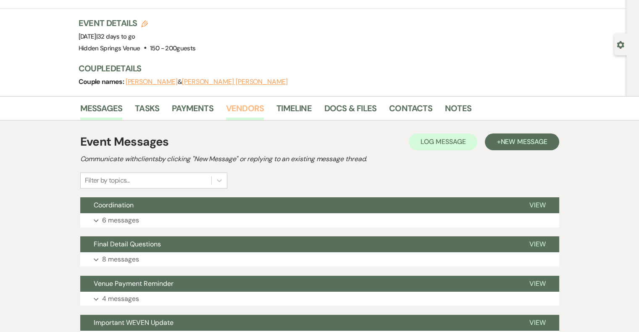 This screenshot has height=332, width=639. Describe the element at coordinates (121, 260) in the screenshot. I see `p: 8 messages` at that location.